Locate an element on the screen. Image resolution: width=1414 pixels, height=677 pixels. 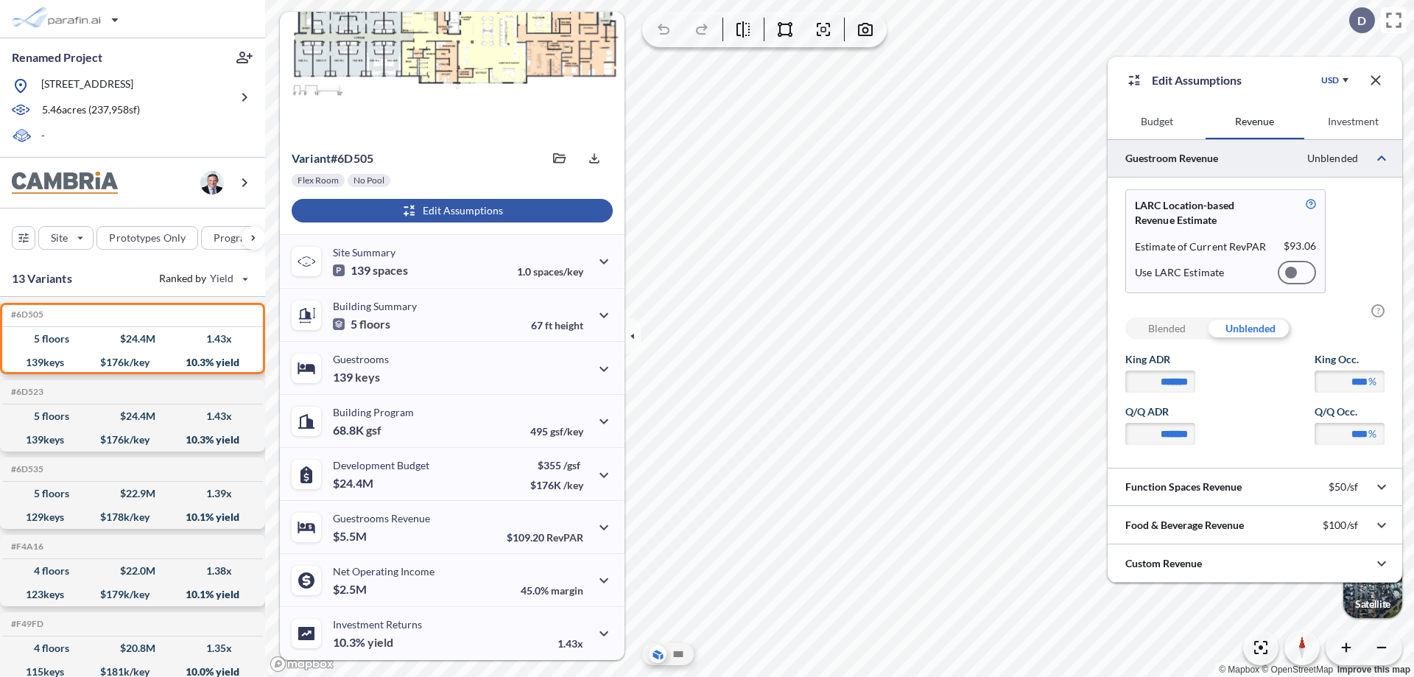
span: /gsf is located at coordinates (571, 465).